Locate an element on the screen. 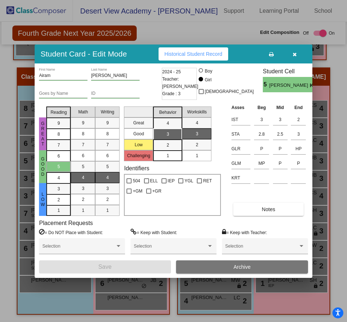 The height and width of the screenshot is (322, 347). span: Archive is located at coordinates (242, 267).